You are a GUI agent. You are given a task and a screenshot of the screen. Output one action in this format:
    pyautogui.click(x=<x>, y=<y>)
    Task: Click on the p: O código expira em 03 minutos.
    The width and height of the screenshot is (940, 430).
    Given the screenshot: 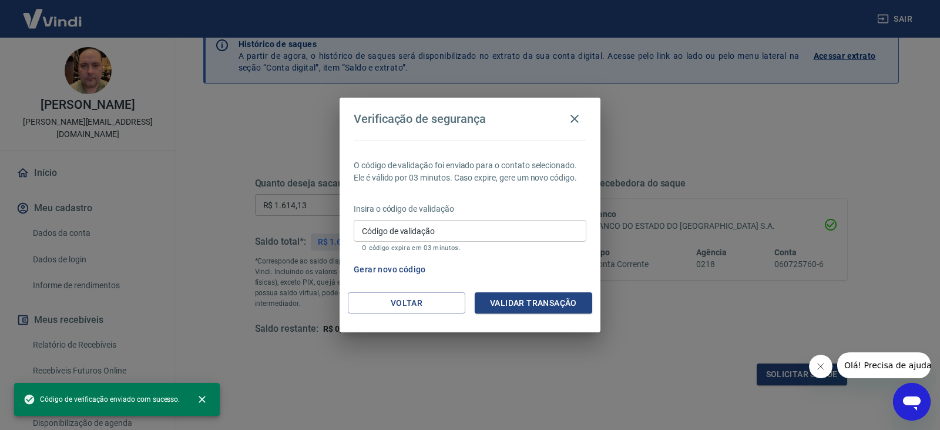 What is the action you would take?
    pyautogui.click(x=470, y=247)
    